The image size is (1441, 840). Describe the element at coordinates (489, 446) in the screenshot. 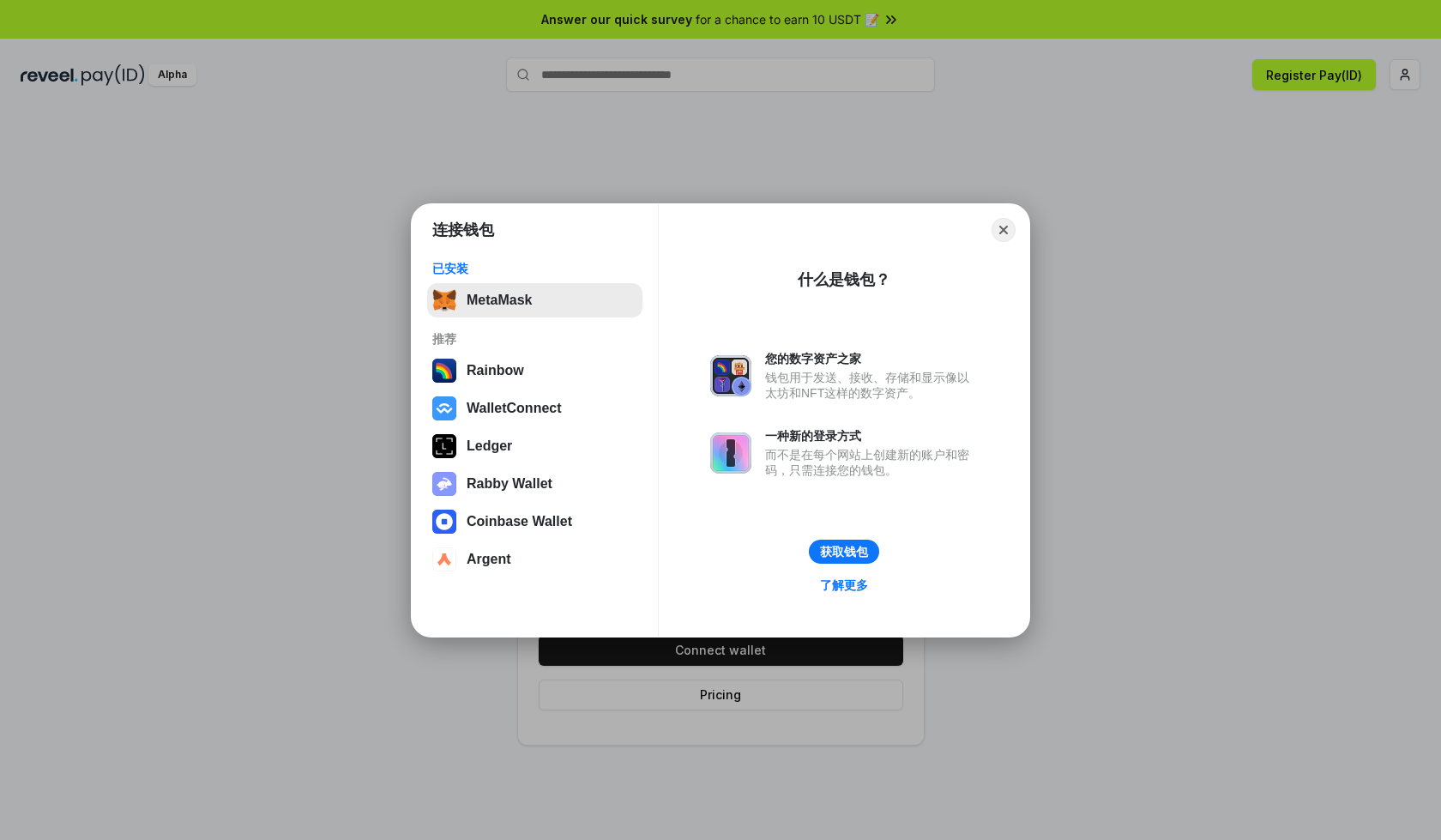

I see `div: Ledger` at that location.